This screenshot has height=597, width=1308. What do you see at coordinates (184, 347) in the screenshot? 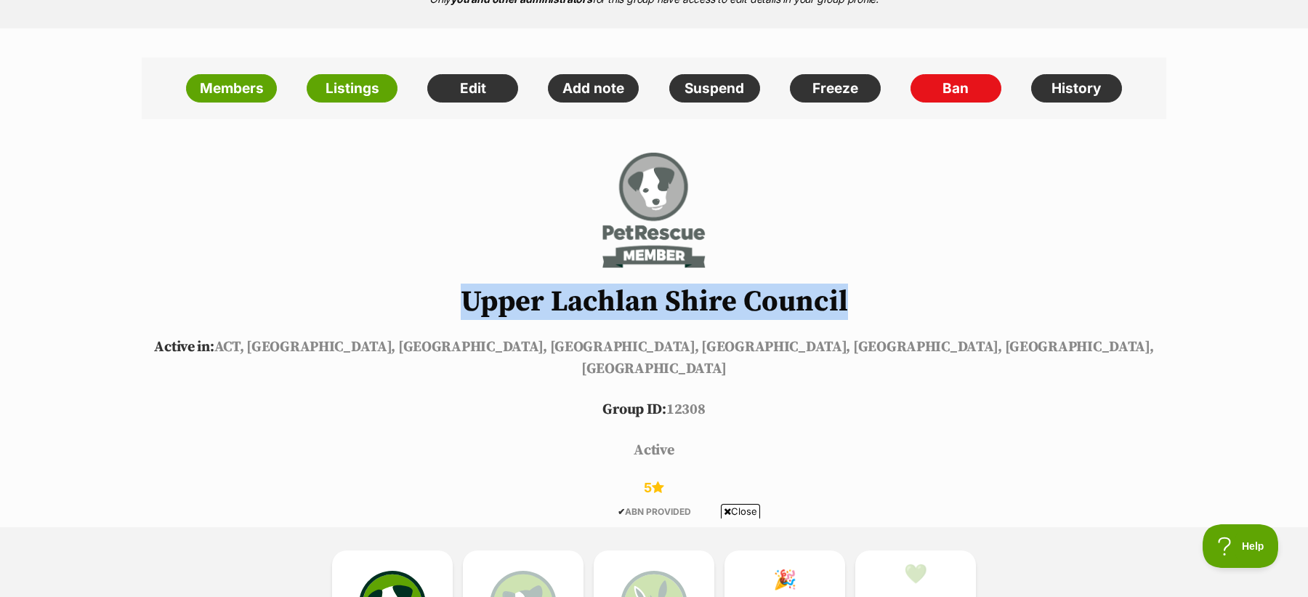
I see `span: Active in:` at bounding box center [184, 347].